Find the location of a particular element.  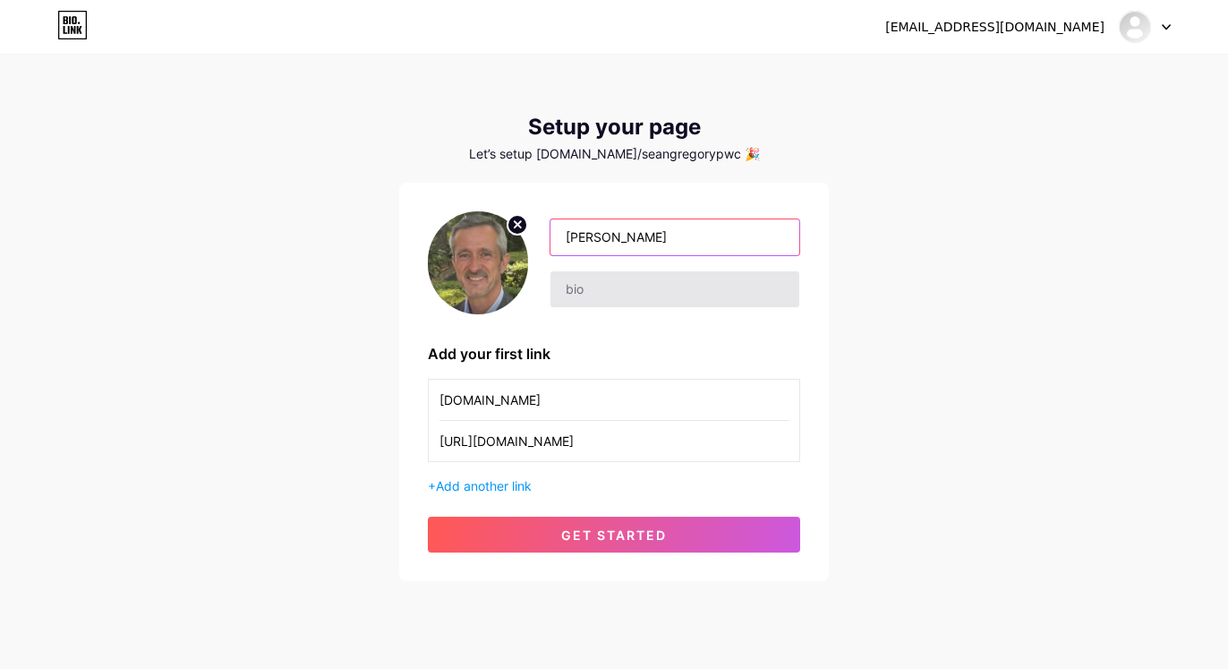

input: URL (https://instagram.com/yourname) is located at coordinates (614, 440).